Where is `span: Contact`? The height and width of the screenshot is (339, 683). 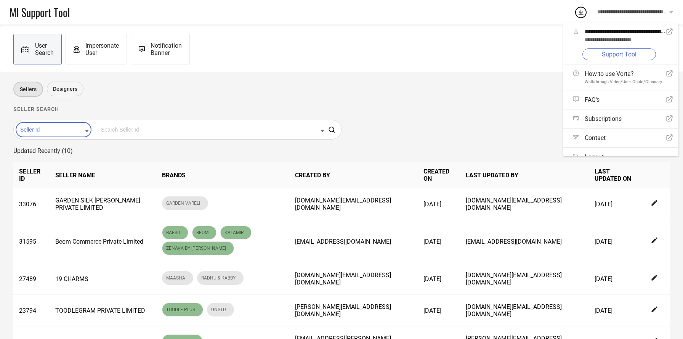
span: Contact is located at coordinates (595, 138).